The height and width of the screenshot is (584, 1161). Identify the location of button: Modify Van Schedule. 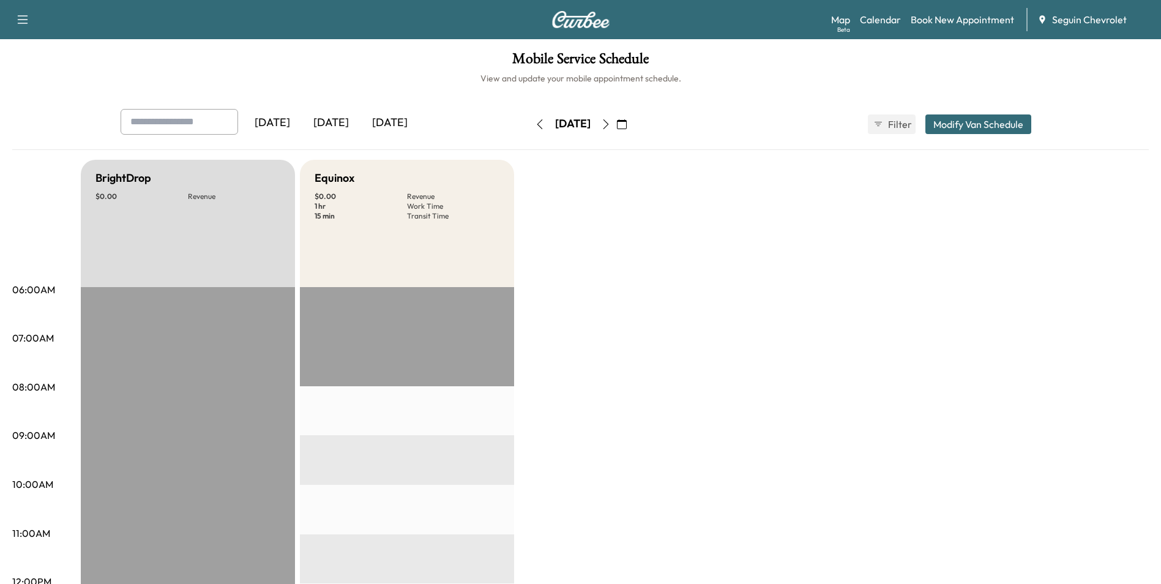
(978, 124).